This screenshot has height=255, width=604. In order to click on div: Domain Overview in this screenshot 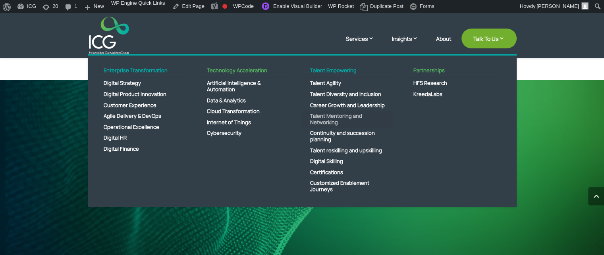, I will do `click(50, 49)`.